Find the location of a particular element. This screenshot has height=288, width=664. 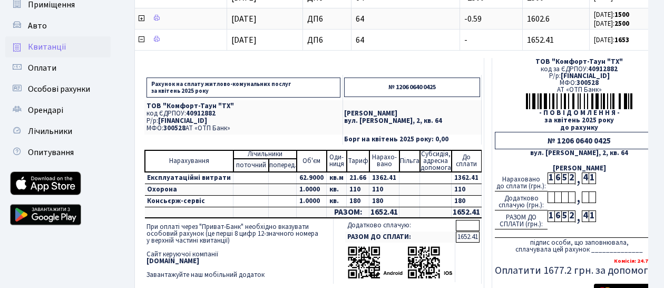

td: Нарахо- вано is located at coordinates (384, 161).